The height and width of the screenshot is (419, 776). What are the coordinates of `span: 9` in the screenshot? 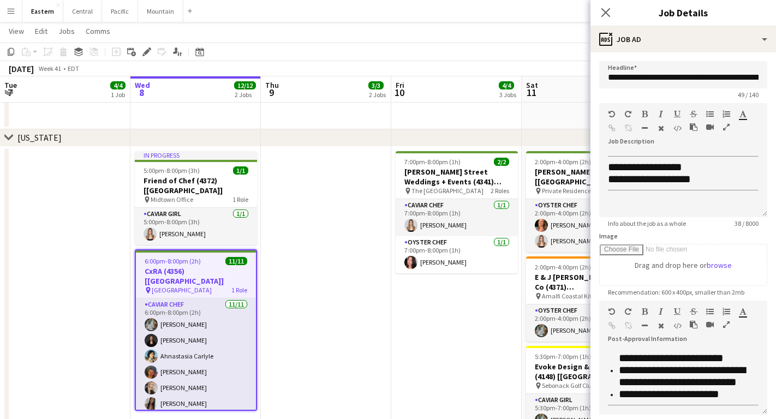 It's located at (271, 92).